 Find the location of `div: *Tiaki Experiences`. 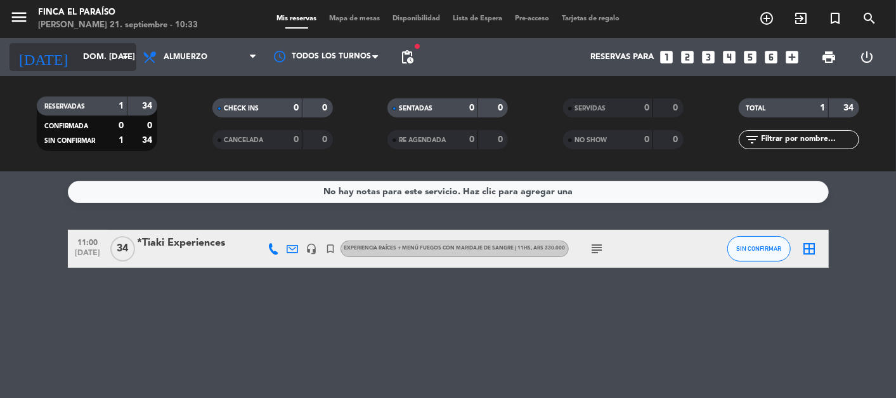

div: *Tiaki Experiences is located at coordinates (192, 243).